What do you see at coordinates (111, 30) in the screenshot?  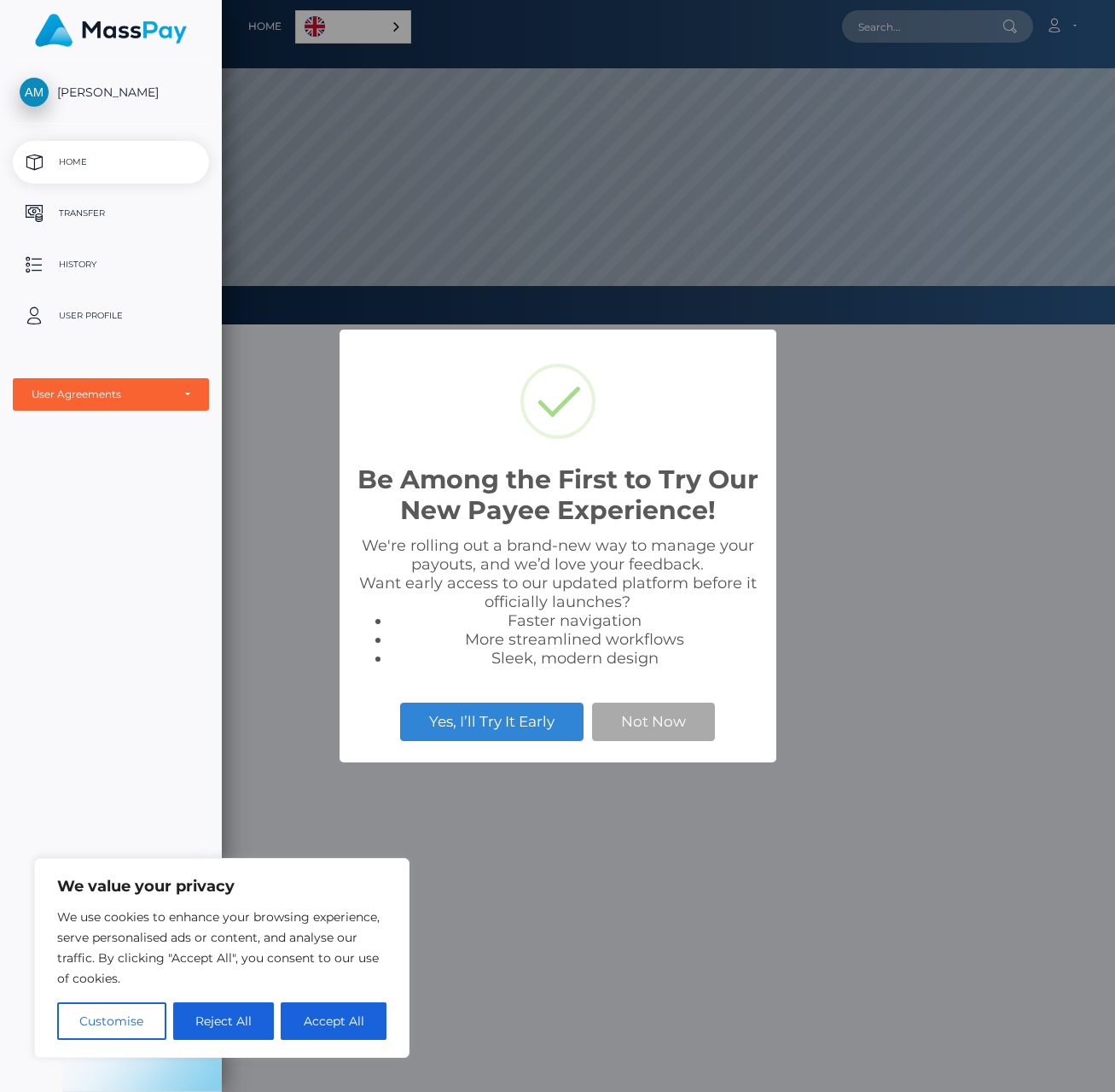 I see `img: MassPay` at bounding box center [111, 30].